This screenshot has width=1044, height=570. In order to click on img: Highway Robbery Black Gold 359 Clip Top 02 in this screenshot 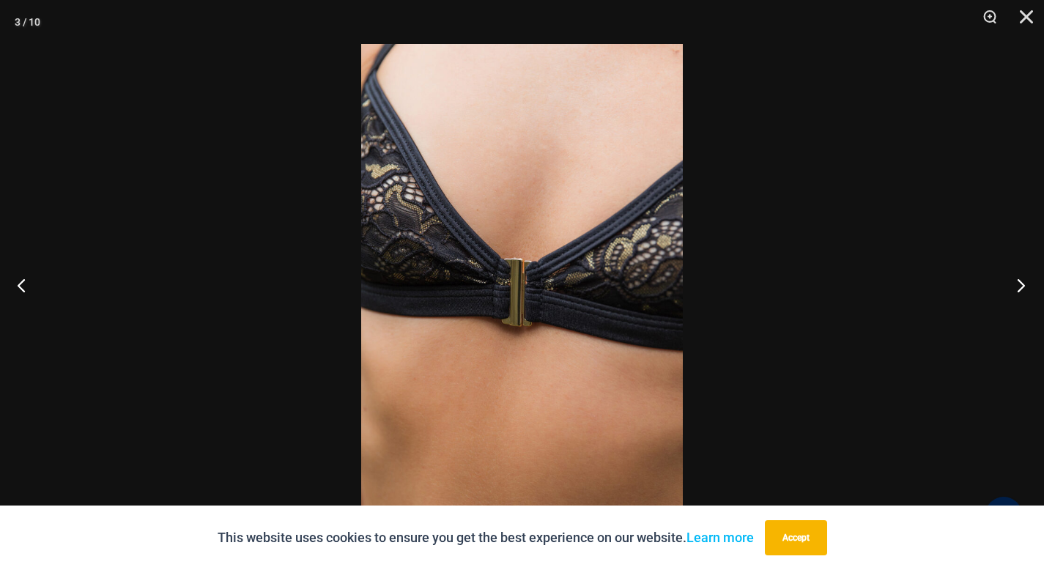, I will do `click(521, 285)`.